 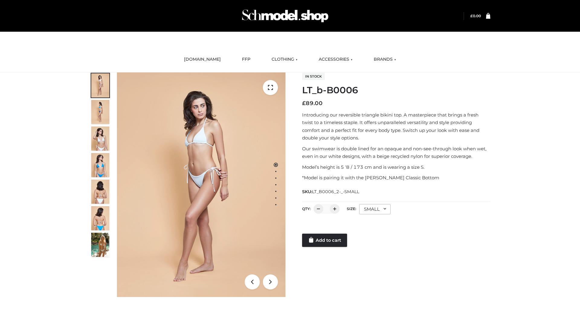 I want to click on span: In stock, so click(x=313, y=76).